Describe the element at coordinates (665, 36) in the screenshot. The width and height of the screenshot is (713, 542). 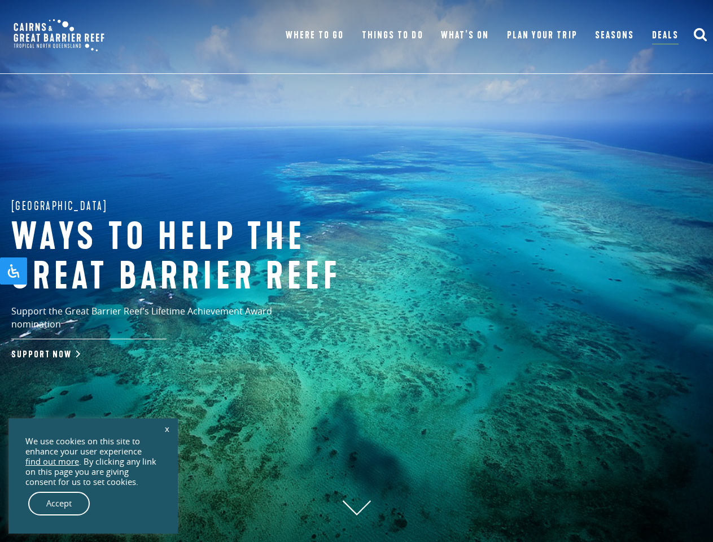
I see `a: Deals` at that location.